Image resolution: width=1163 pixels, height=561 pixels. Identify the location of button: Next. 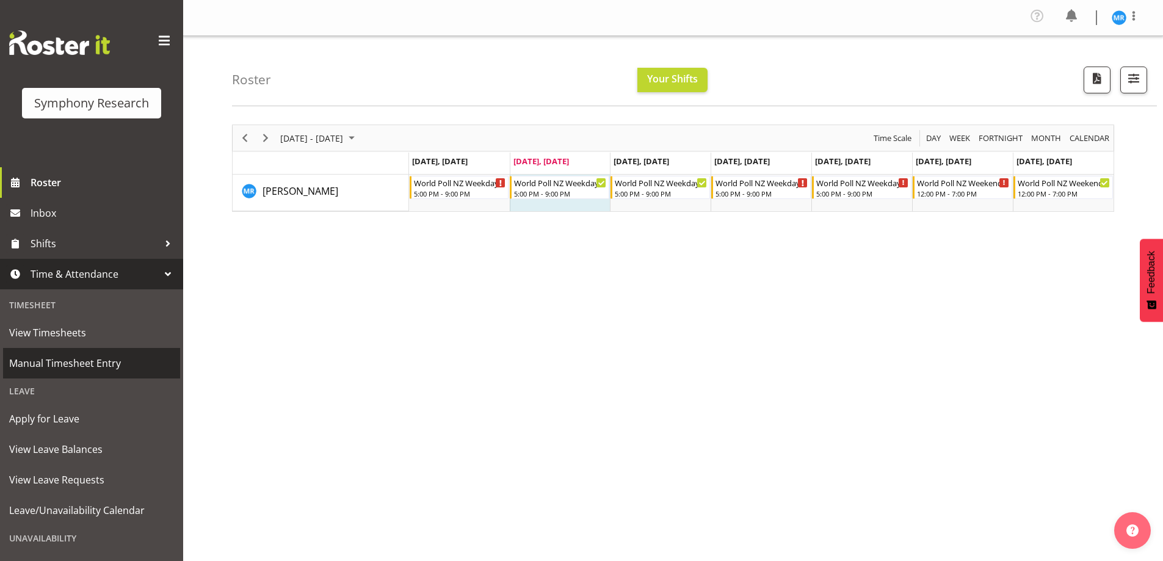
(266, 138).